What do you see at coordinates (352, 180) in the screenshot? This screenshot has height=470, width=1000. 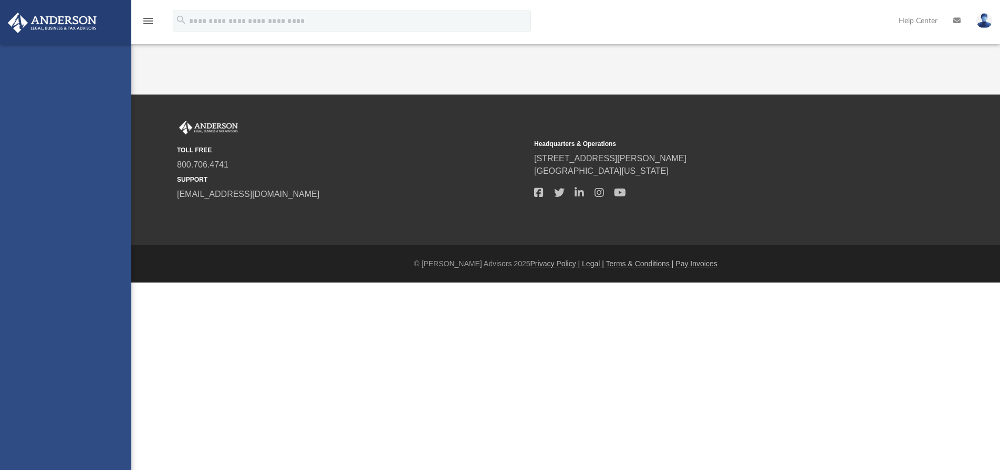 I see `small: SUPPORT` at bounding box center [352, 180].